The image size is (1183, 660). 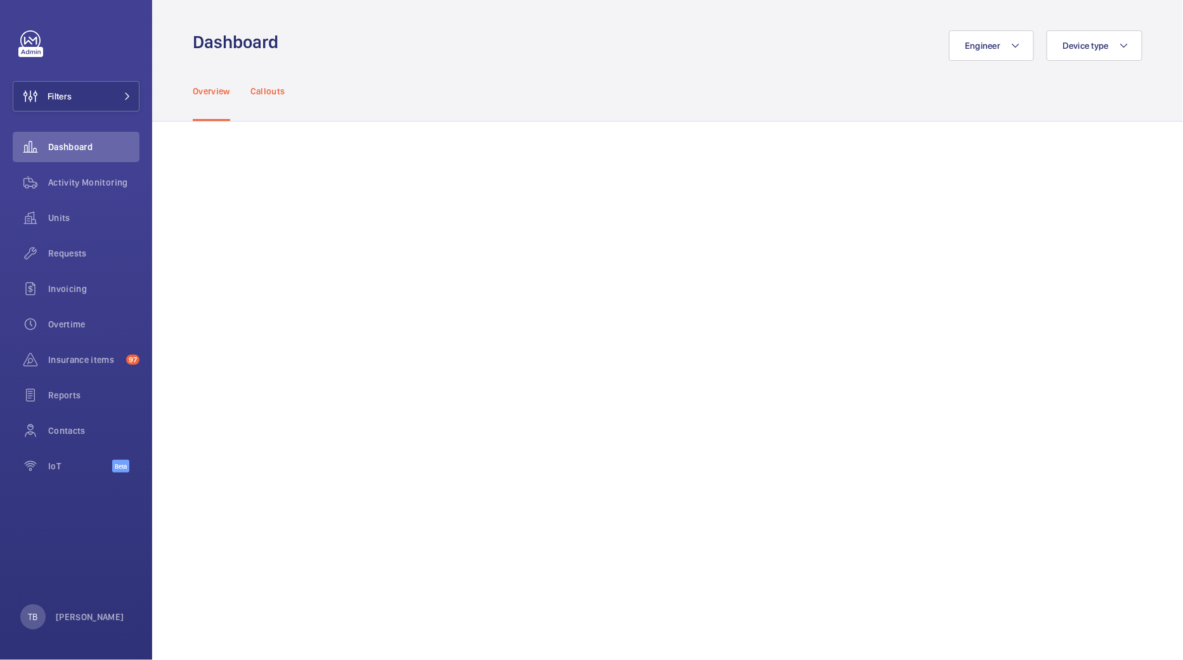 I want to click on span: Units, so click(x=94, y=218).